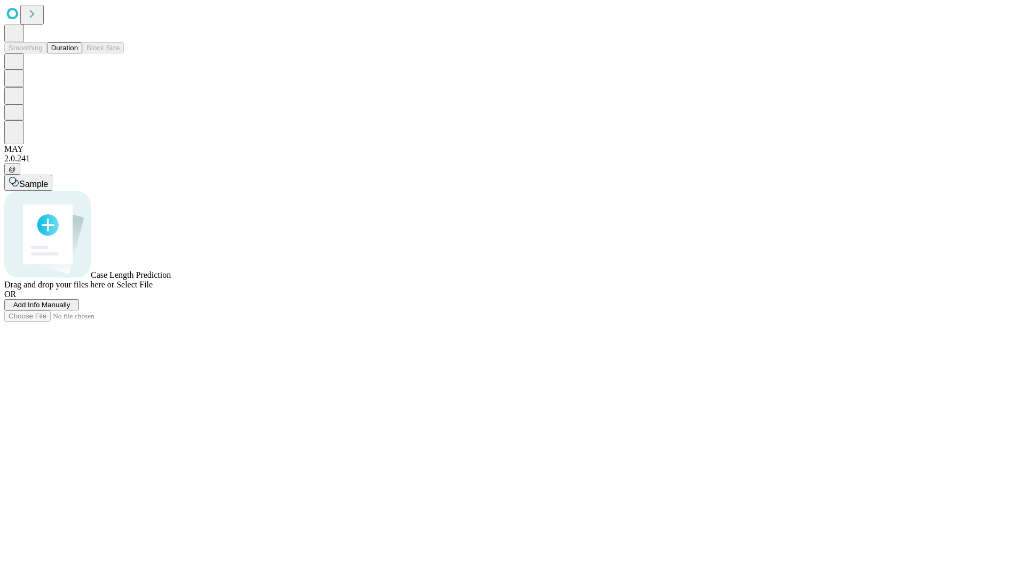 This screenshot has height=577, width=1025. What do you see at coordinates (28, 183) in the screenshot?
I see `button: Sample` at bounding box center [28, 183].